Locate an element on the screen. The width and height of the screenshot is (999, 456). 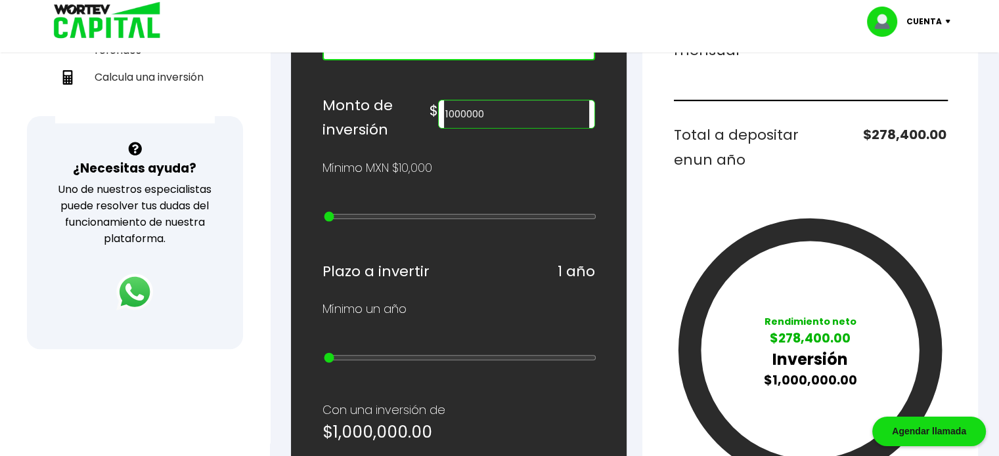
p: Uno de nuestros especialistas puede resolver tus dudas del funcionamiento de nuestra plataforma. is located at coordinates (135, 214).